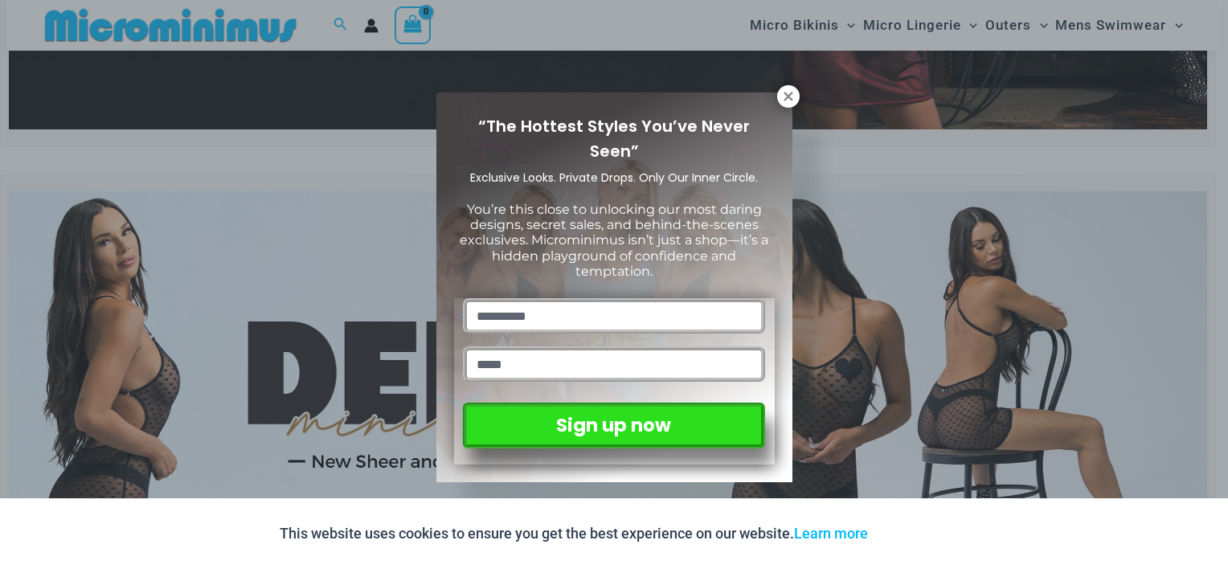 Image resolution: width=1228 pixels, height=569 pixels. Describe the element at coordinates (831, 533) in the screenshot. I see `a: Learn more` at that location.